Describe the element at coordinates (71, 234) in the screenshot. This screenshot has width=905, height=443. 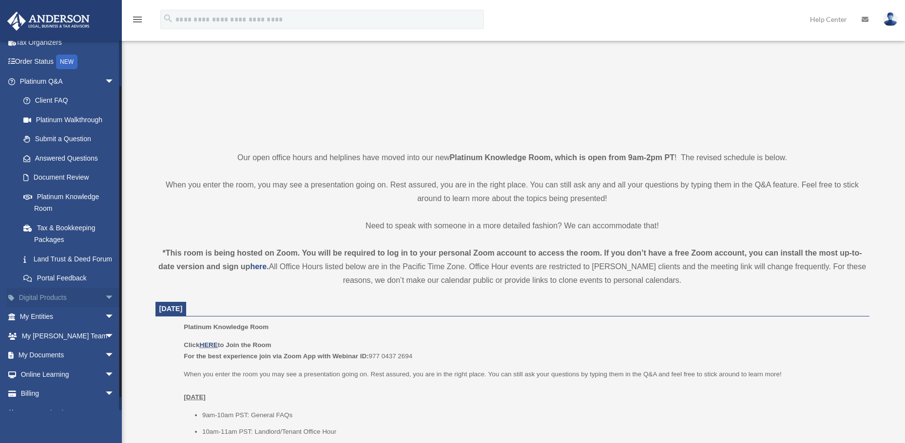
I see `a: Tax & Bookkeeping Packages` at that location.